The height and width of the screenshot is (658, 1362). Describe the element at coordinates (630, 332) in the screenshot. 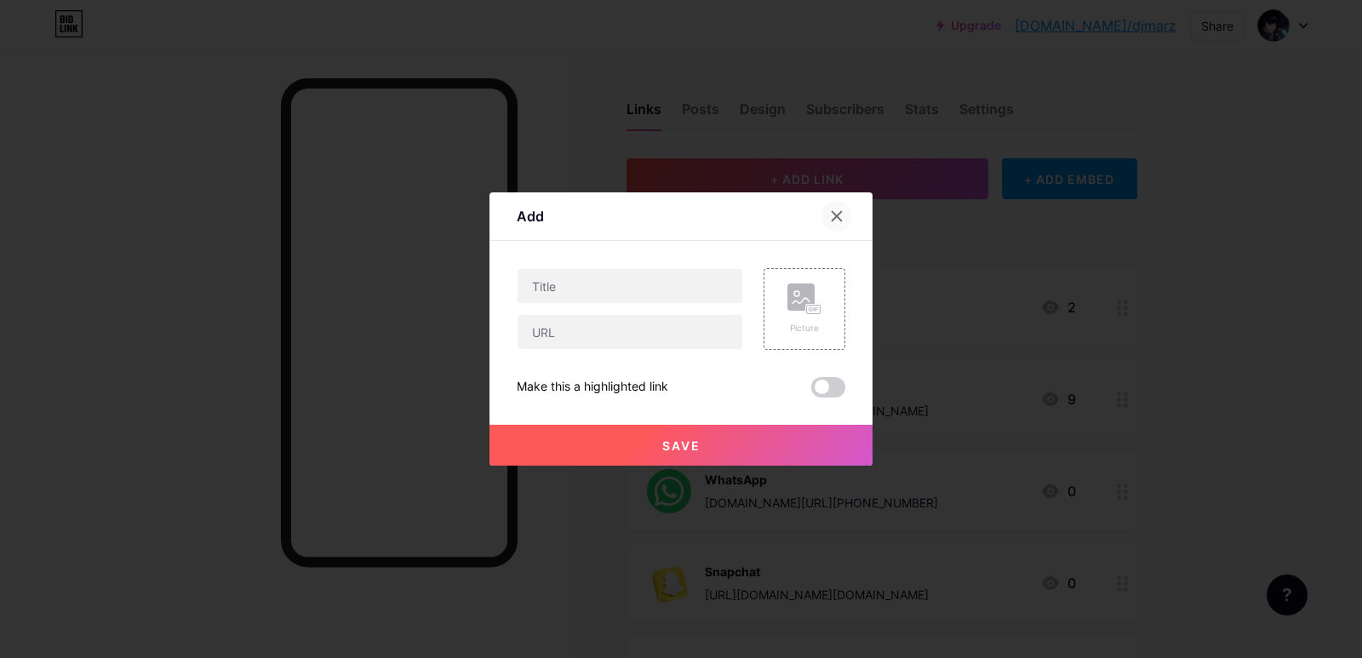

I see `input: URL` at that location.